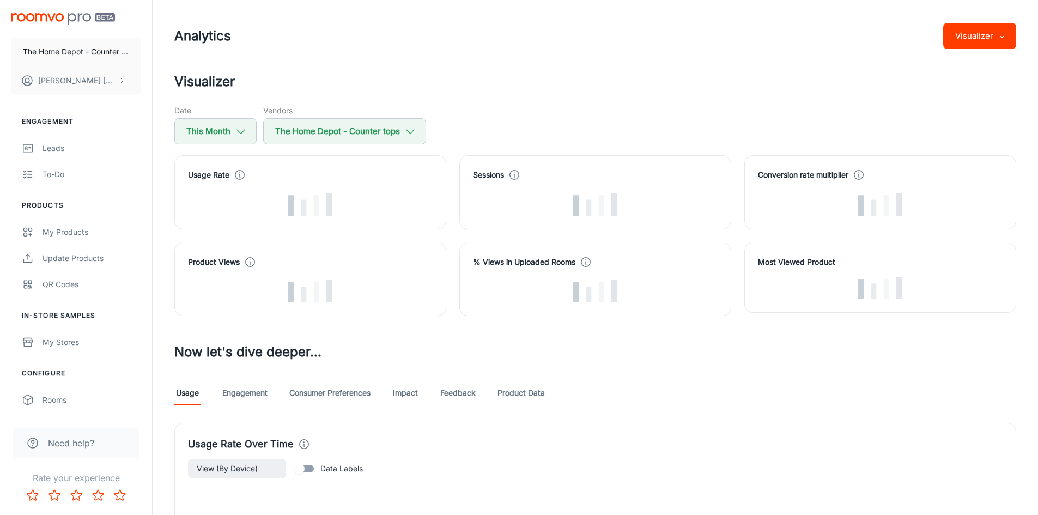 The height and width of the screenshot is (515, 1038). I want to click on div: My Stores, so click(92, 342).